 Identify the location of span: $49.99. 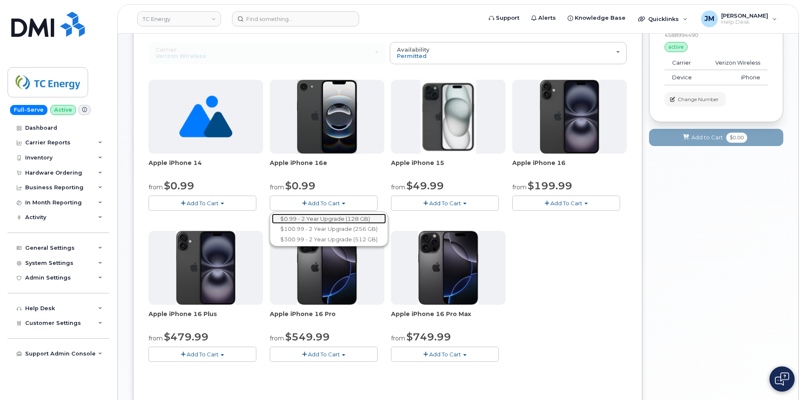
(425, 185).